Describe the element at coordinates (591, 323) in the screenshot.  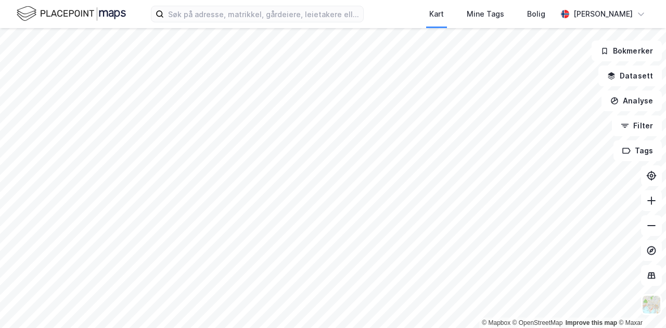
I see `a: Improve this map` at that location.